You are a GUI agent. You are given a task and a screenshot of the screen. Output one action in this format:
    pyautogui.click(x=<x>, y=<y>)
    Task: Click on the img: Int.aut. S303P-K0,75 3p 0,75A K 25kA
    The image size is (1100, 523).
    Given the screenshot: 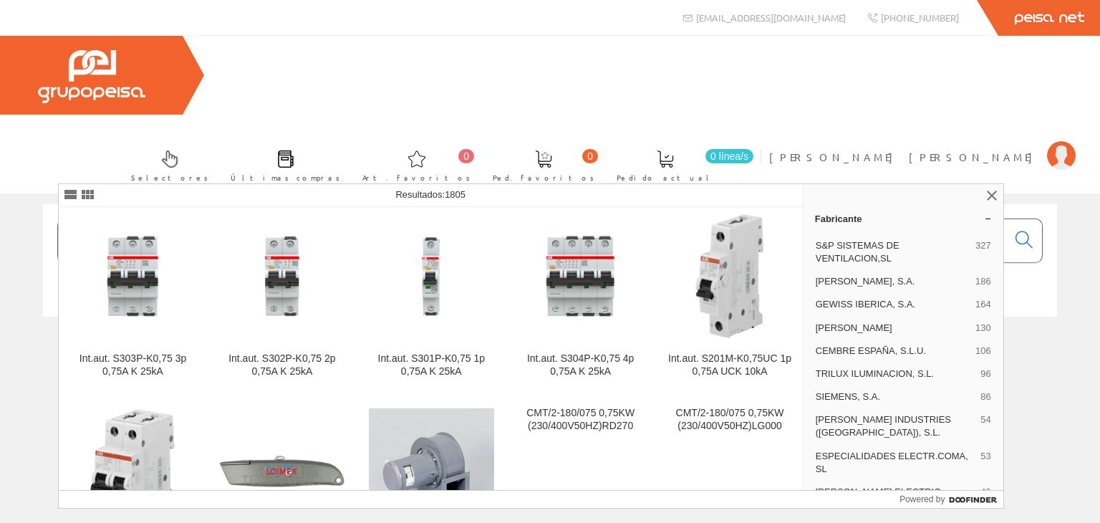 What is the action you would take?
    pyautogui.click(x=132, y=276)
    